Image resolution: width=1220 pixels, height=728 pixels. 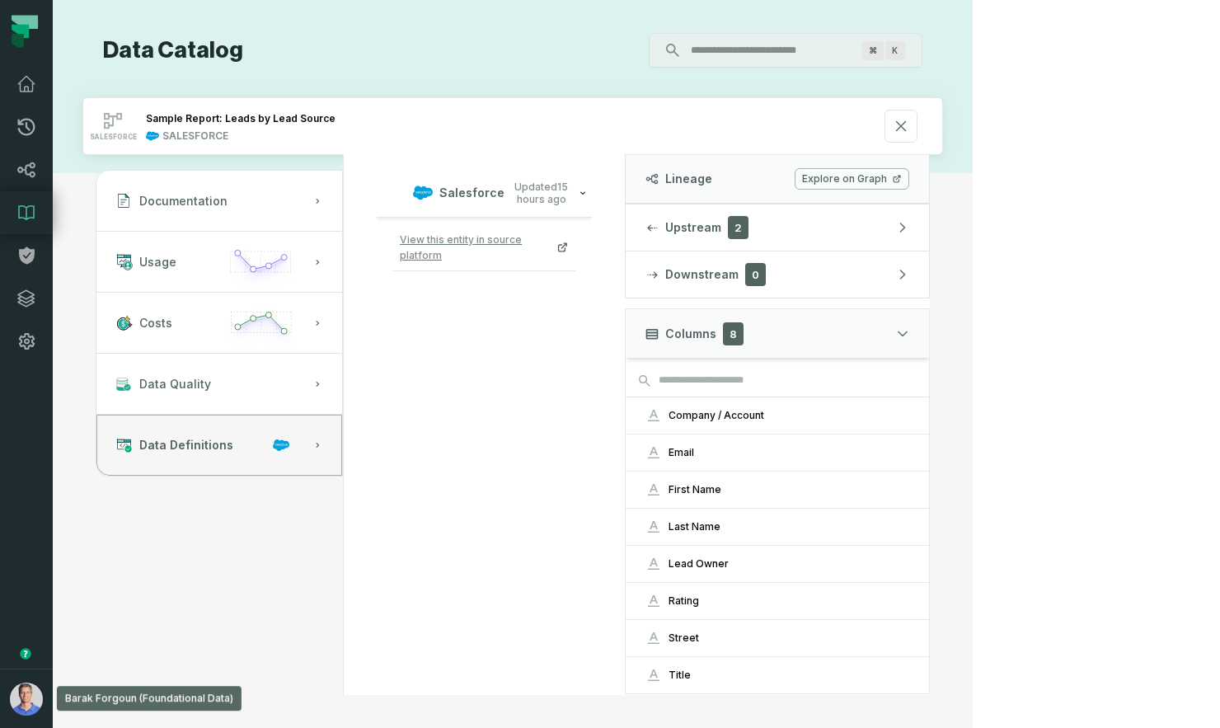 I want to click on span: Data Quality, so click(x=175, y=384).